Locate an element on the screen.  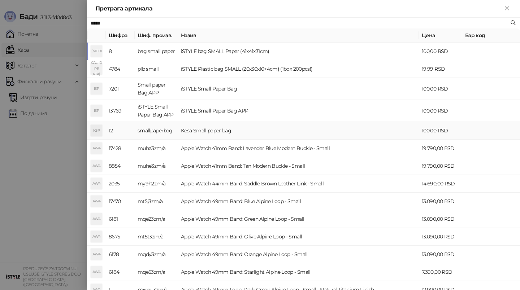
td: plb small is located at coordinates (156, 69).